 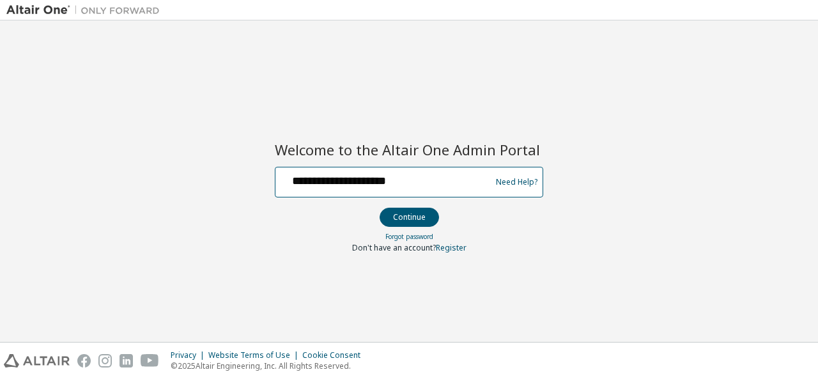 What do you see at coordinates (335, 355) in the screenshot?
I see `div: Cookie Consent` at bounding box center [335, 355].